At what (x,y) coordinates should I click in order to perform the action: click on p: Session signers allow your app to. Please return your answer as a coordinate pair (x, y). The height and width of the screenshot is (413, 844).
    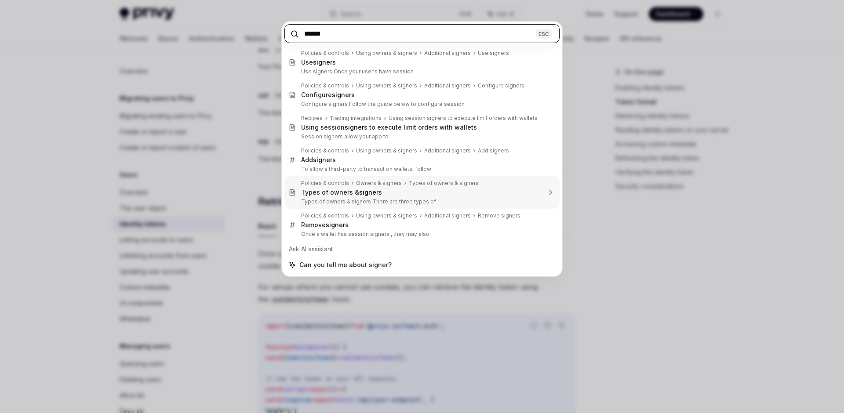
    Looking at the image, I should click on (421, 137).